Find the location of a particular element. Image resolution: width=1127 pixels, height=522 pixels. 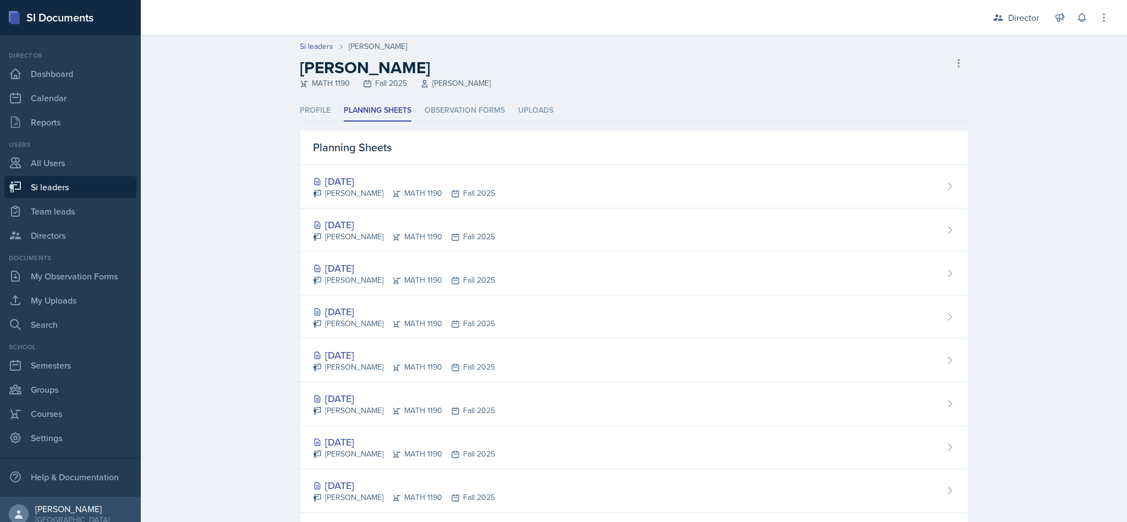

div: Planning Sheets is located at coordinates (634, 147).